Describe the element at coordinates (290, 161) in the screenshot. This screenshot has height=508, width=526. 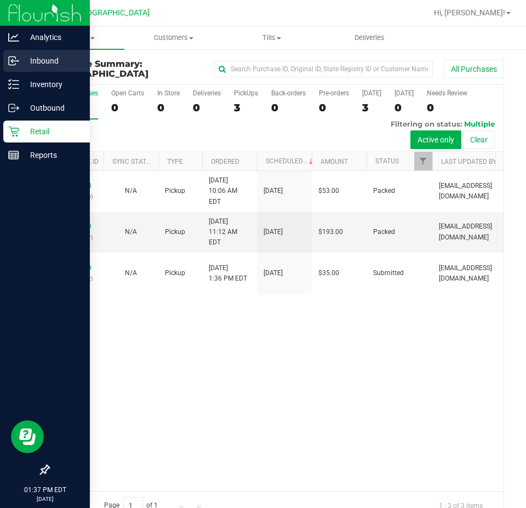
I see `a: Scheduled` at that location.